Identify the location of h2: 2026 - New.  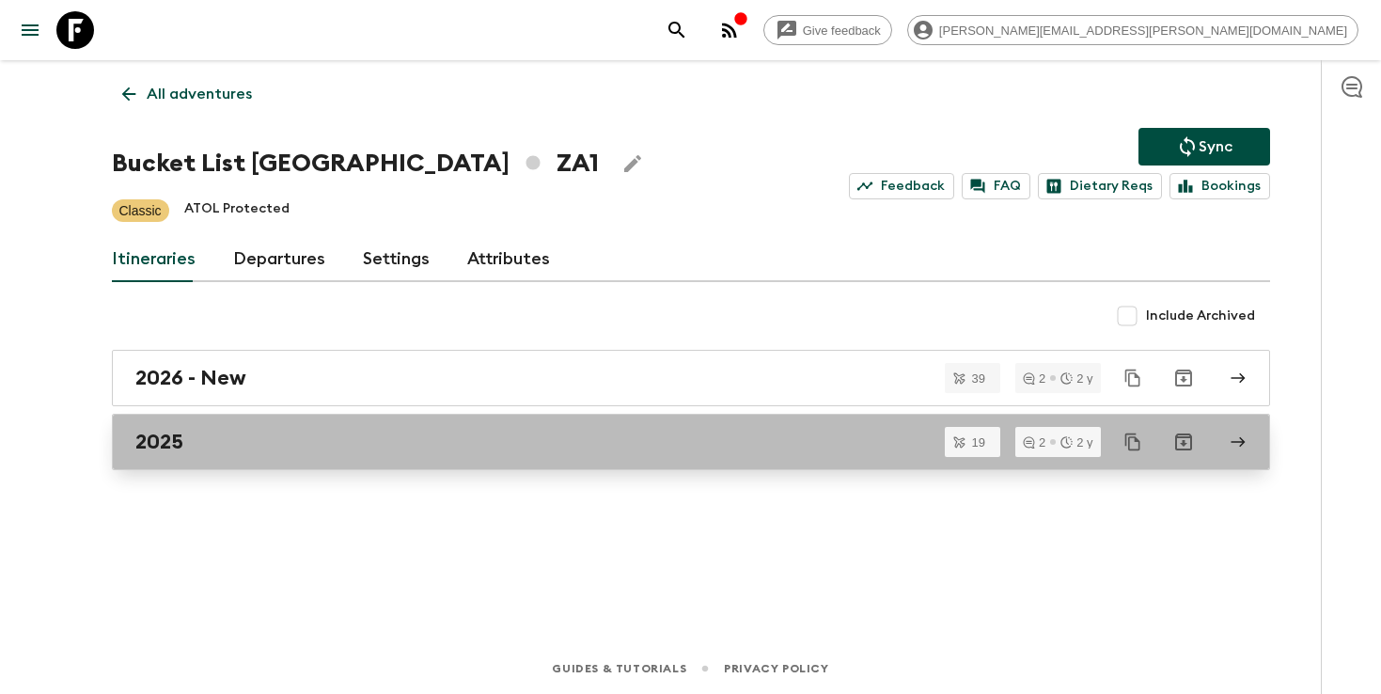
(191, 378).